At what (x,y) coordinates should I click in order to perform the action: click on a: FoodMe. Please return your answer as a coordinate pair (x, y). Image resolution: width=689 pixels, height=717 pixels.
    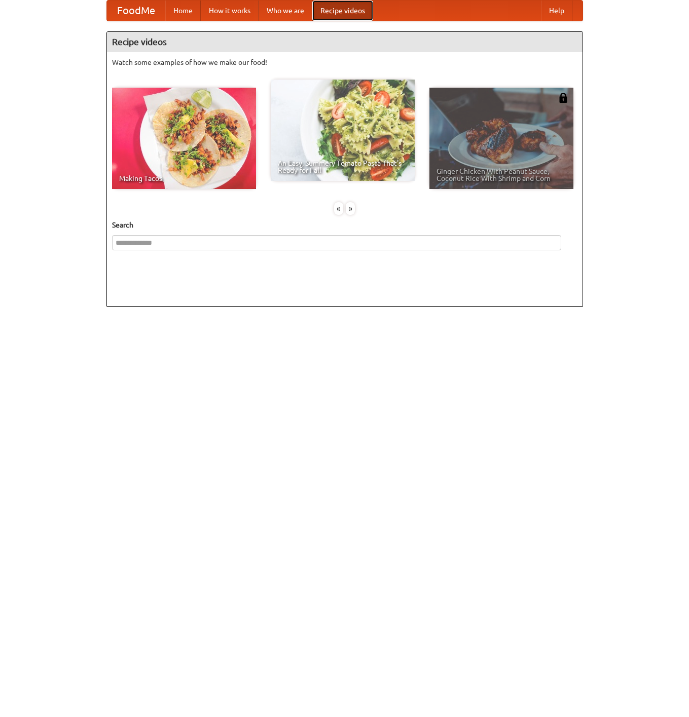
    Looking at the image, I should click on (136, 11).